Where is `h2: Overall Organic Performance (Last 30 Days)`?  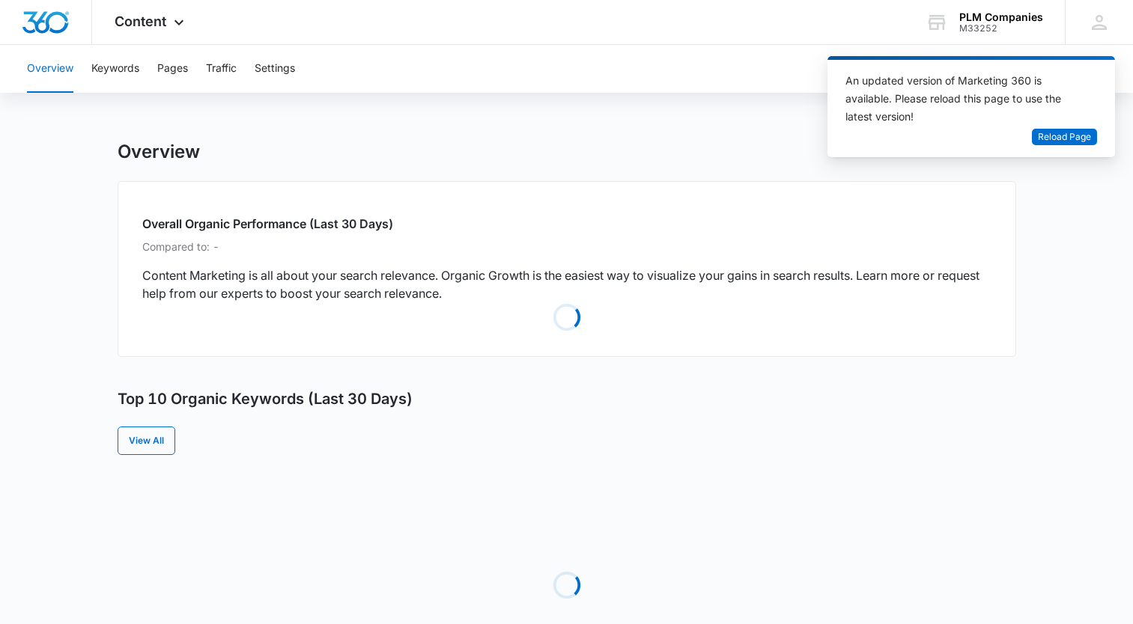
h2: Overall Organic Performance (Last 30 Days) is located at coordinates (567, 224).